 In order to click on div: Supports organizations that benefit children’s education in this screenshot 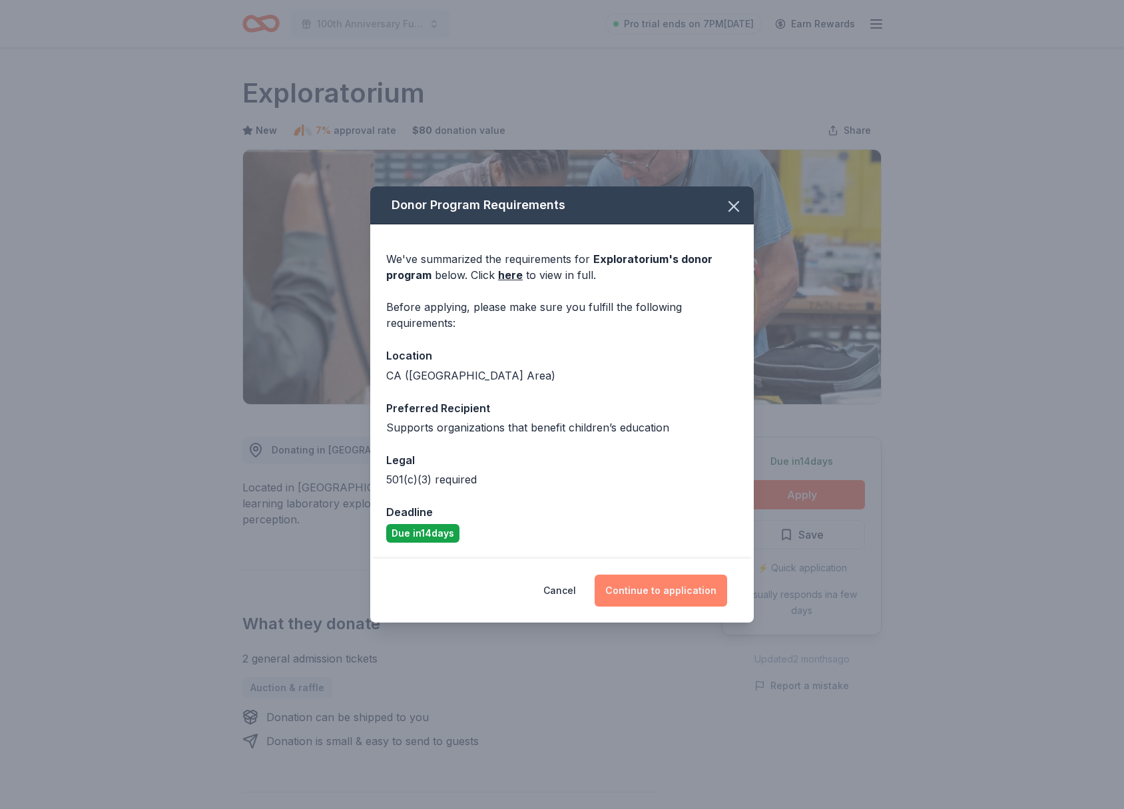, I will do `click(562, 428)`.